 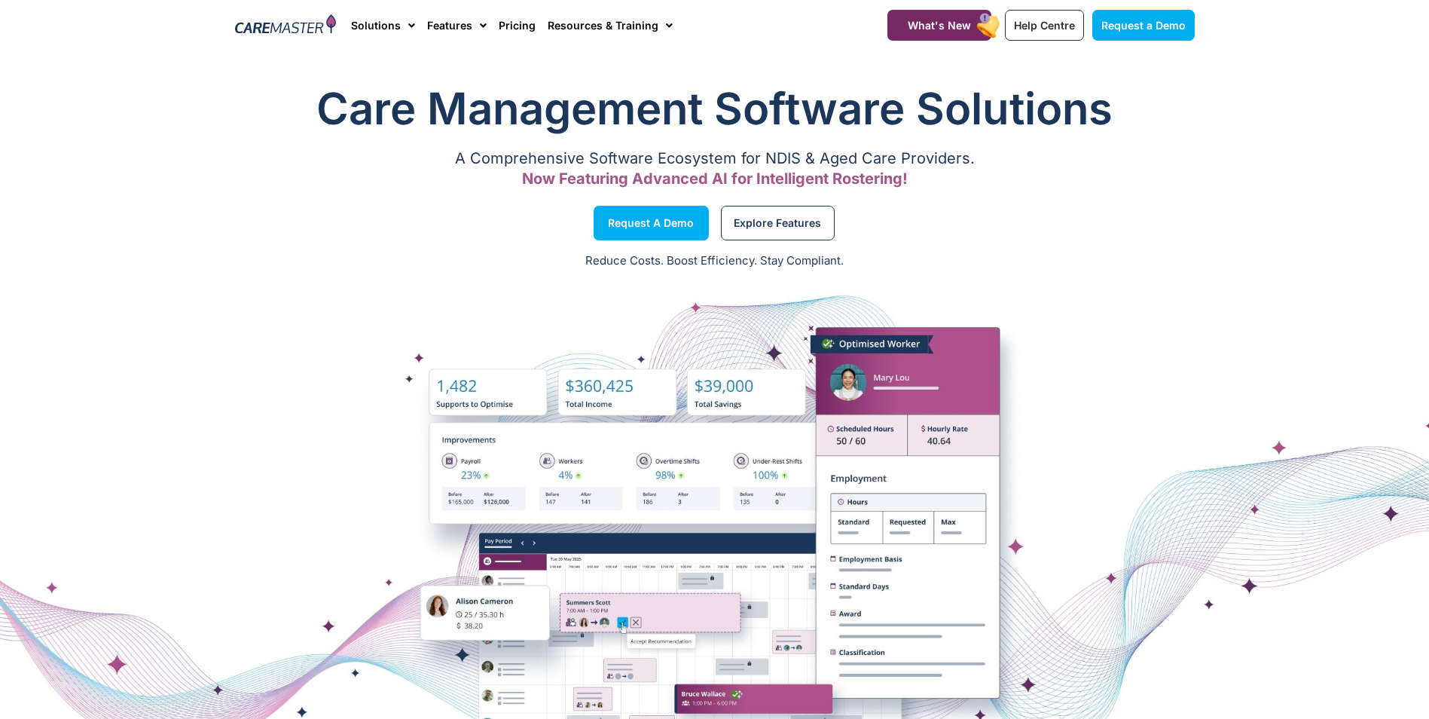 What do you see at coordinates (940, 25) in the screenshot?
I see `a: What's New` at bounding box center [940, 25].